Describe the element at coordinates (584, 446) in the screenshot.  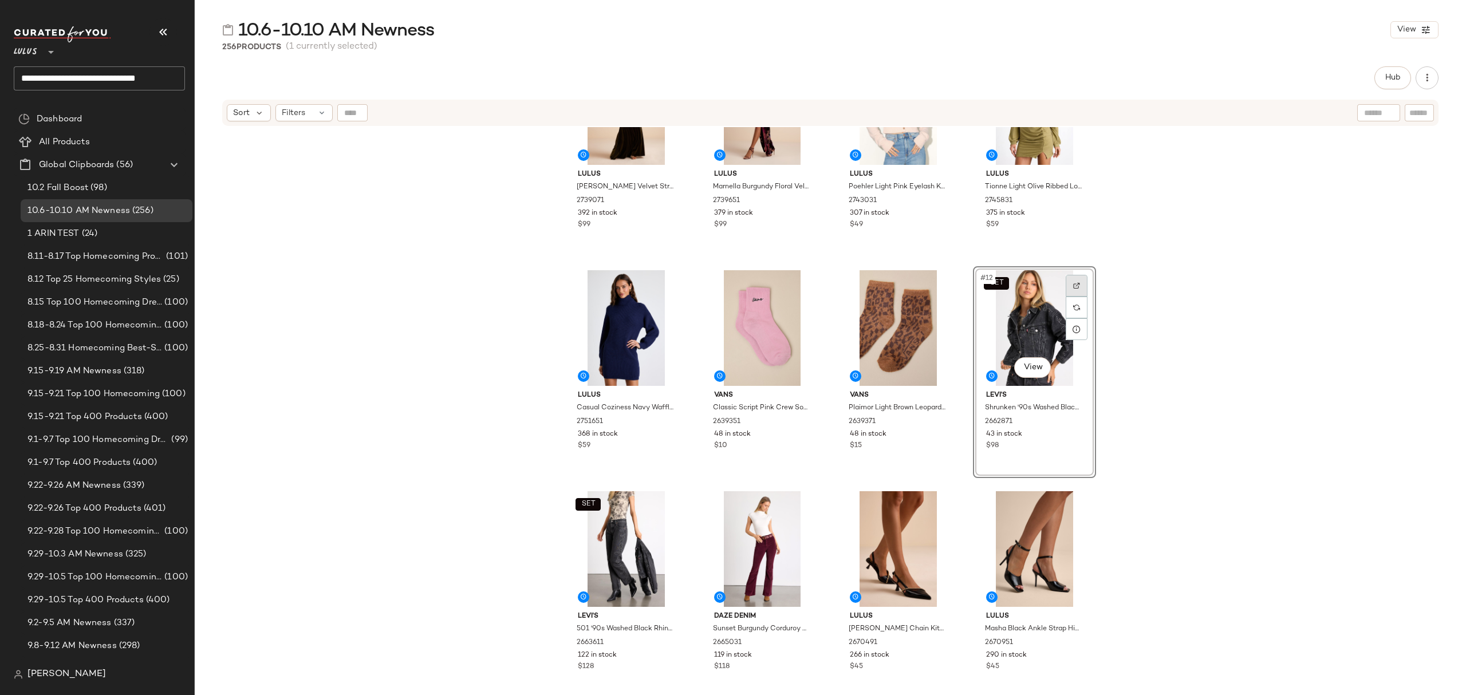
I see `span: $59` at that location.